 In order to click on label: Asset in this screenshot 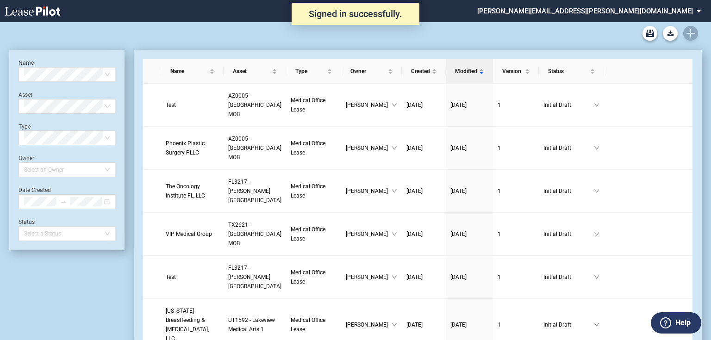, I will do `click(25, 95)`.